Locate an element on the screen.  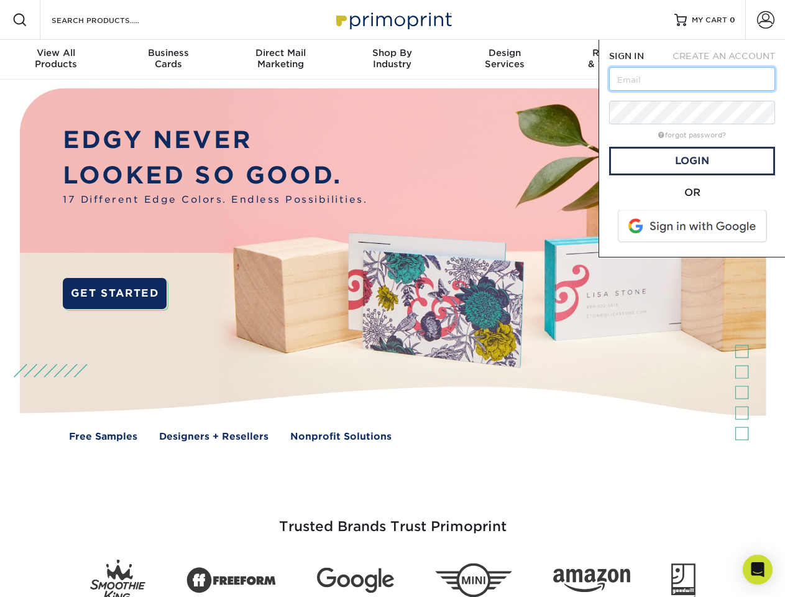
a: Shop ByIndustry is located at coordinates (392, 60).